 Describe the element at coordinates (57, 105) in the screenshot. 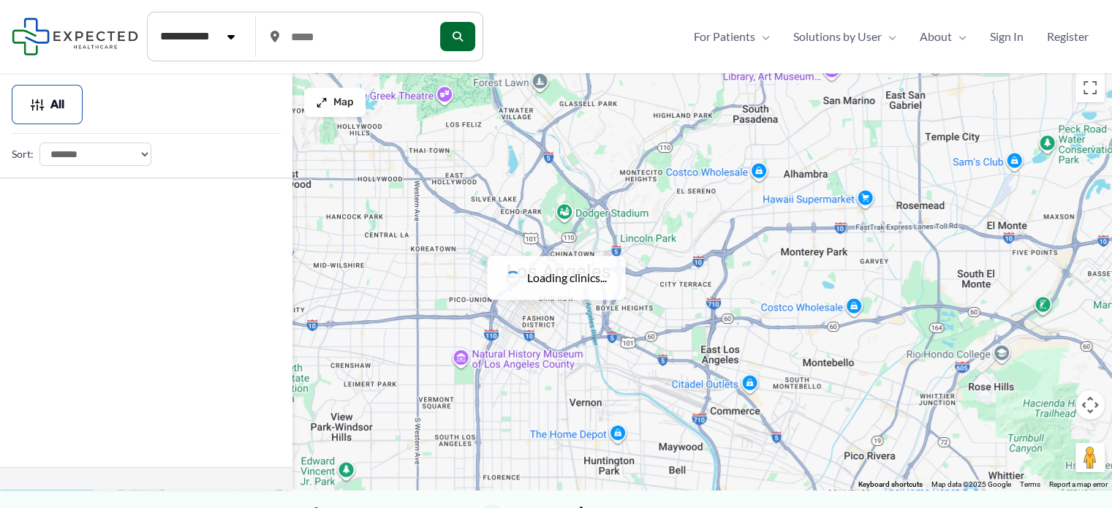

I see `span: All` at that location.